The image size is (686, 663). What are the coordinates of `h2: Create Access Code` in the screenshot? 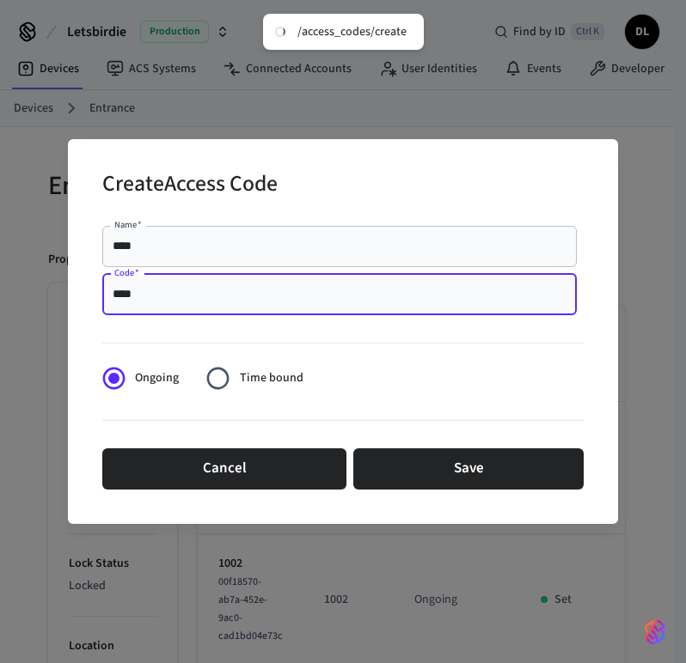 It's located at (190, 186).